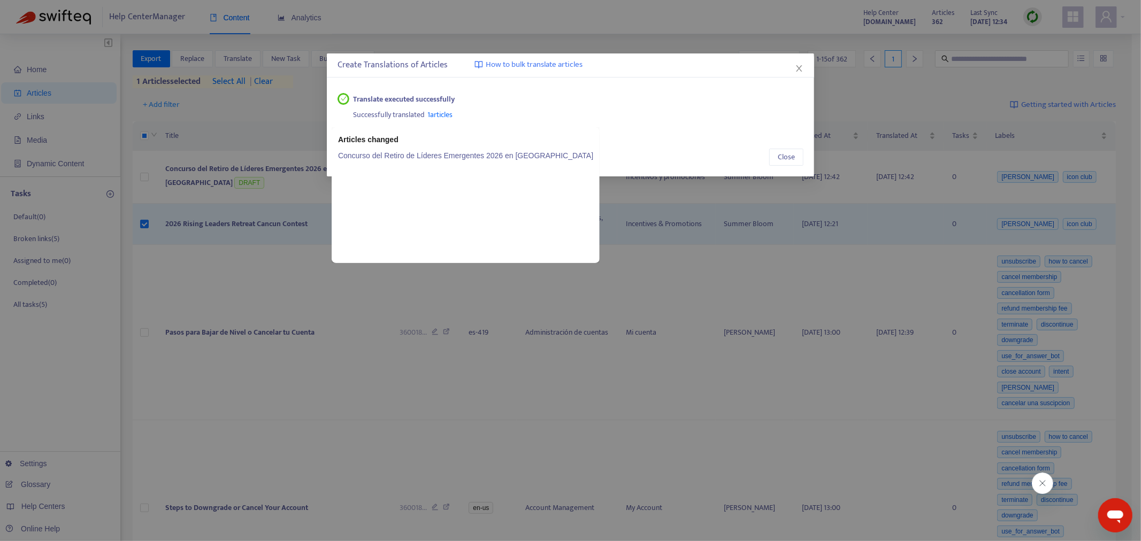 The image size is (1141, 541). I want to click on span: 1 articles, so click(440, 114).